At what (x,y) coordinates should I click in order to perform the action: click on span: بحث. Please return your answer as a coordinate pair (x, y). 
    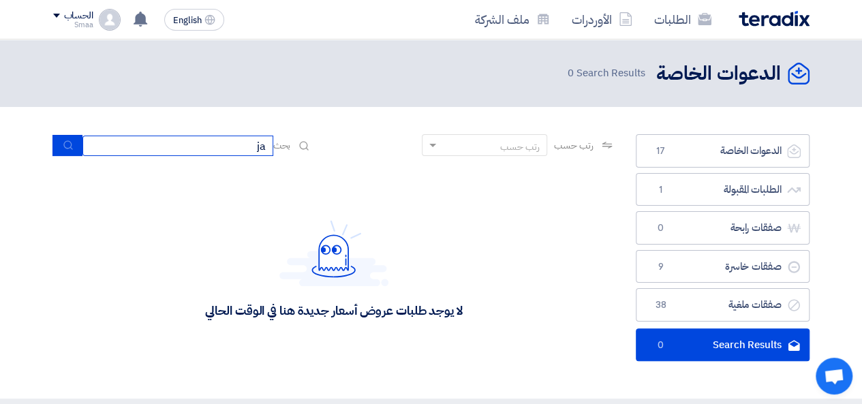
    Looking at the image, I should click on (282, 145).